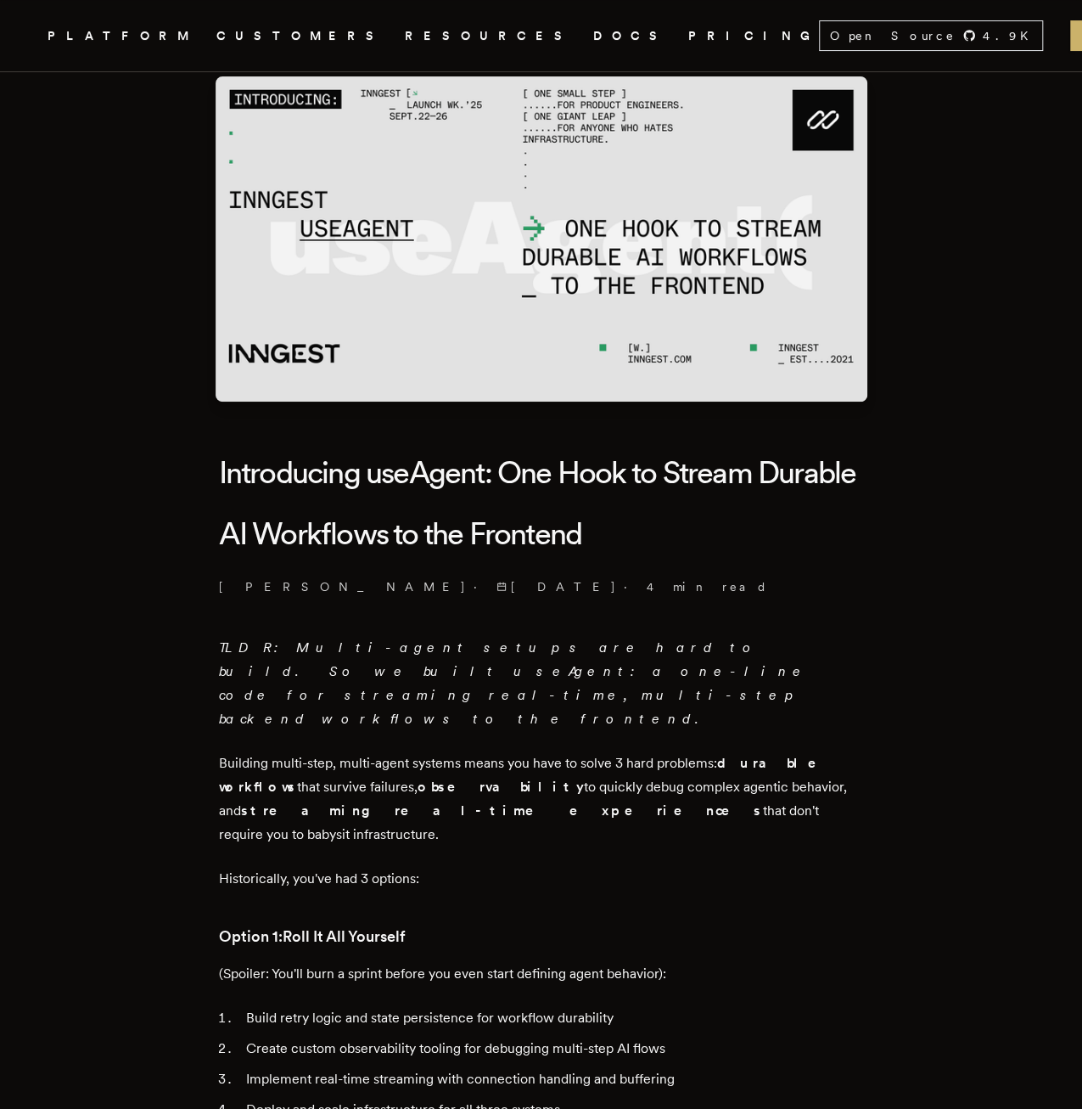 Image resolution: width=1082 pixels, height=1109 pixels. What do you see at coordinates (542, 503) in the screenshot?
I see `h1: Introducing useAgent: One Hook to Stream Durable AI Workflows to the Frontend` at bounding box center [542, 503].